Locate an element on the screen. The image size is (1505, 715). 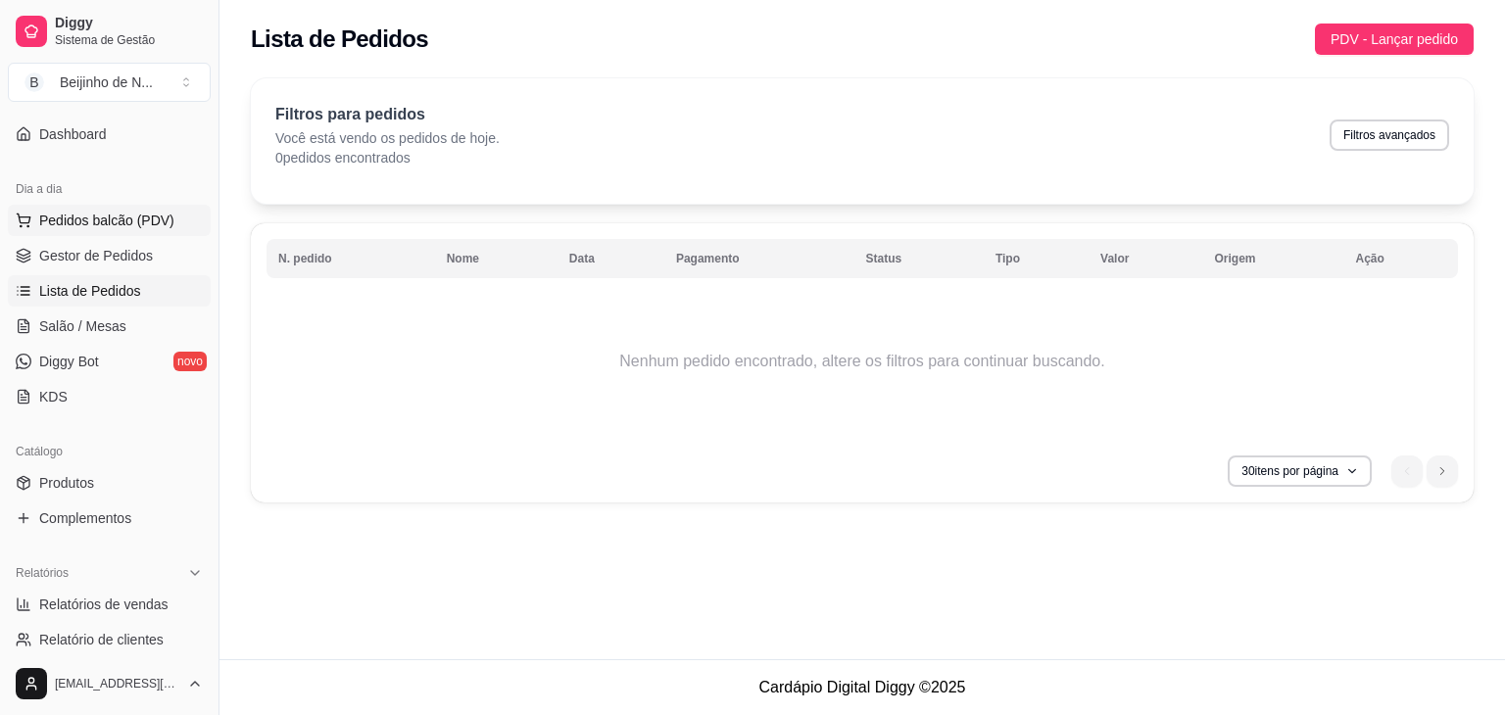
a: Salão / Mesas is located at coordinates (109, 326).